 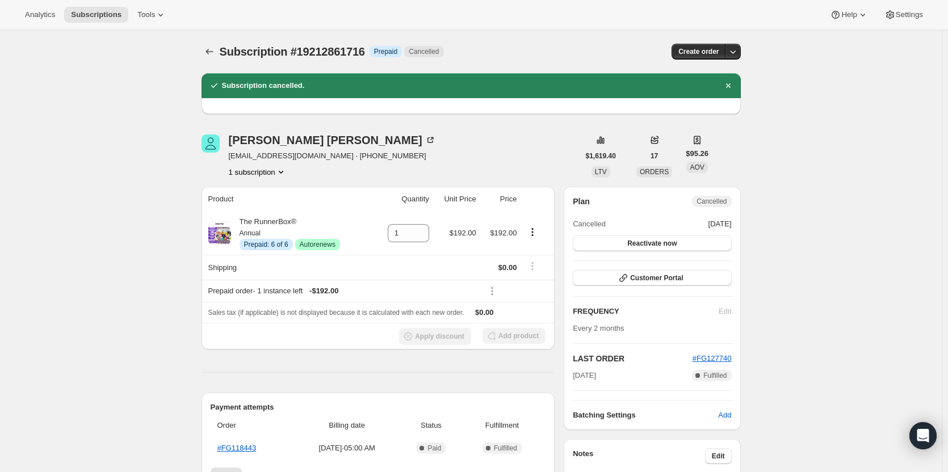 I want to click on button: Customer Portal, so click(x=652, y=278).